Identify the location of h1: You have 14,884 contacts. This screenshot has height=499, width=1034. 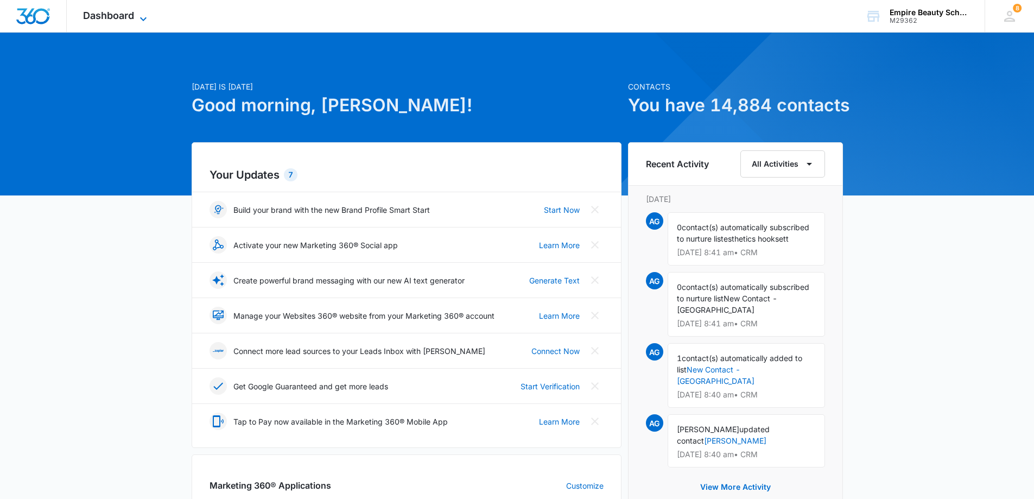
(736, 105).